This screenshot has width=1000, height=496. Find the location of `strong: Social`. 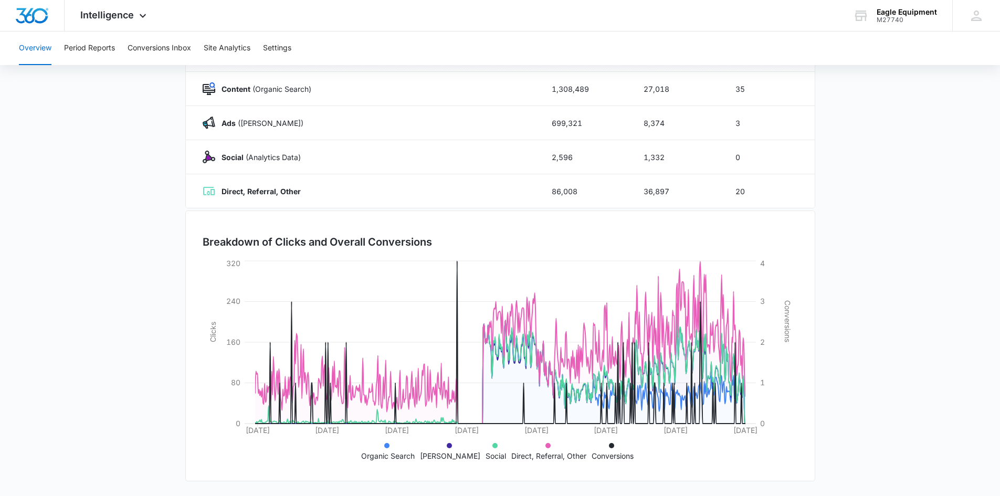

strong: Social is located at coordinates (233, 157).